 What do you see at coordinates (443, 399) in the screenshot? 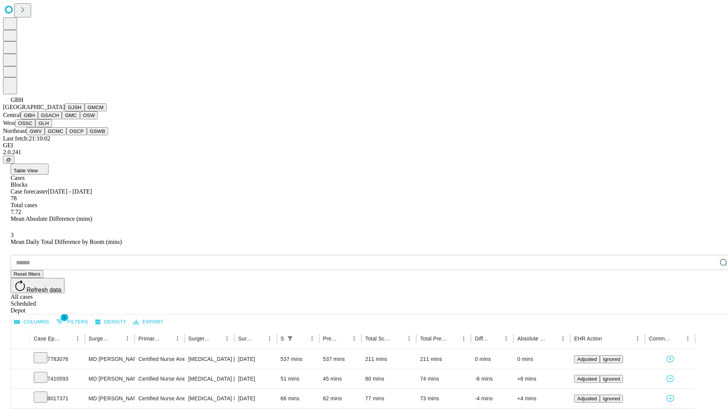
I see `div: 73 mins` at bounding box center [443, 399].